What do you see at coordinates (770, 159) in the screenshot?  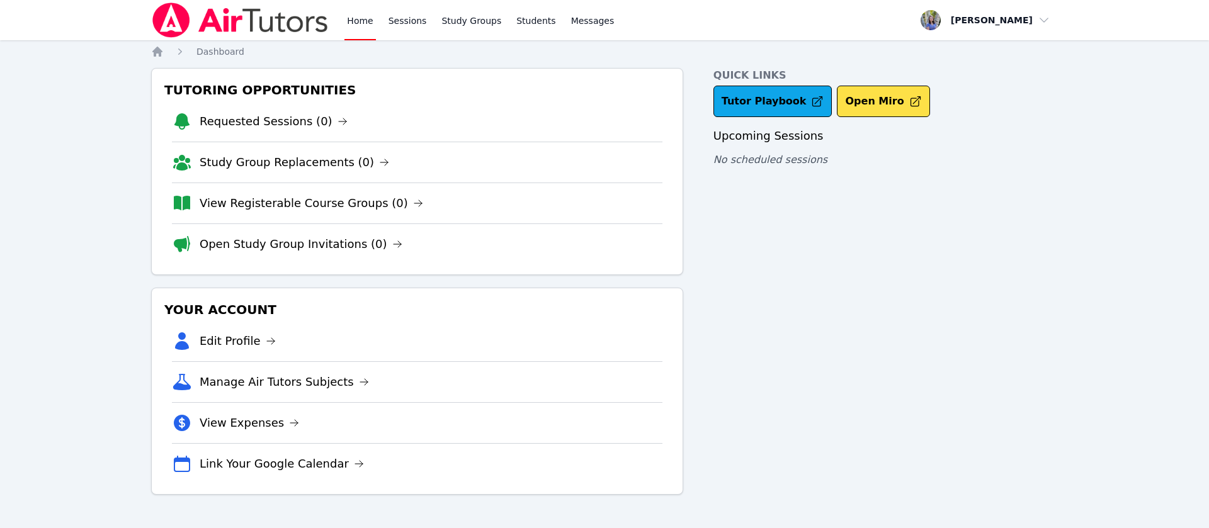 I see `span: No scheduled sessions` at bounding box center [770, 159].